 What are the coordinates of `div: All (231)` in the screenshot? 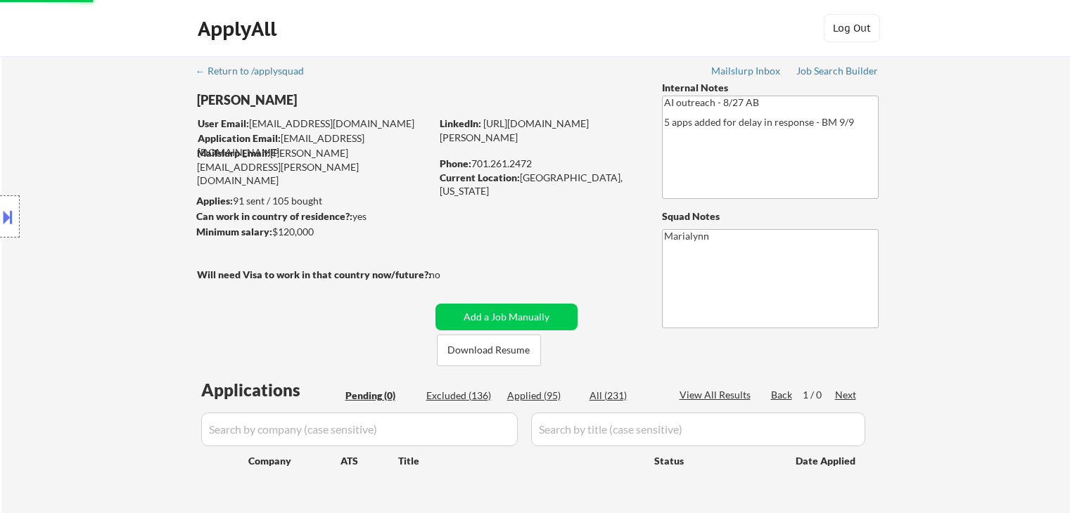 It's located at (625, 396).